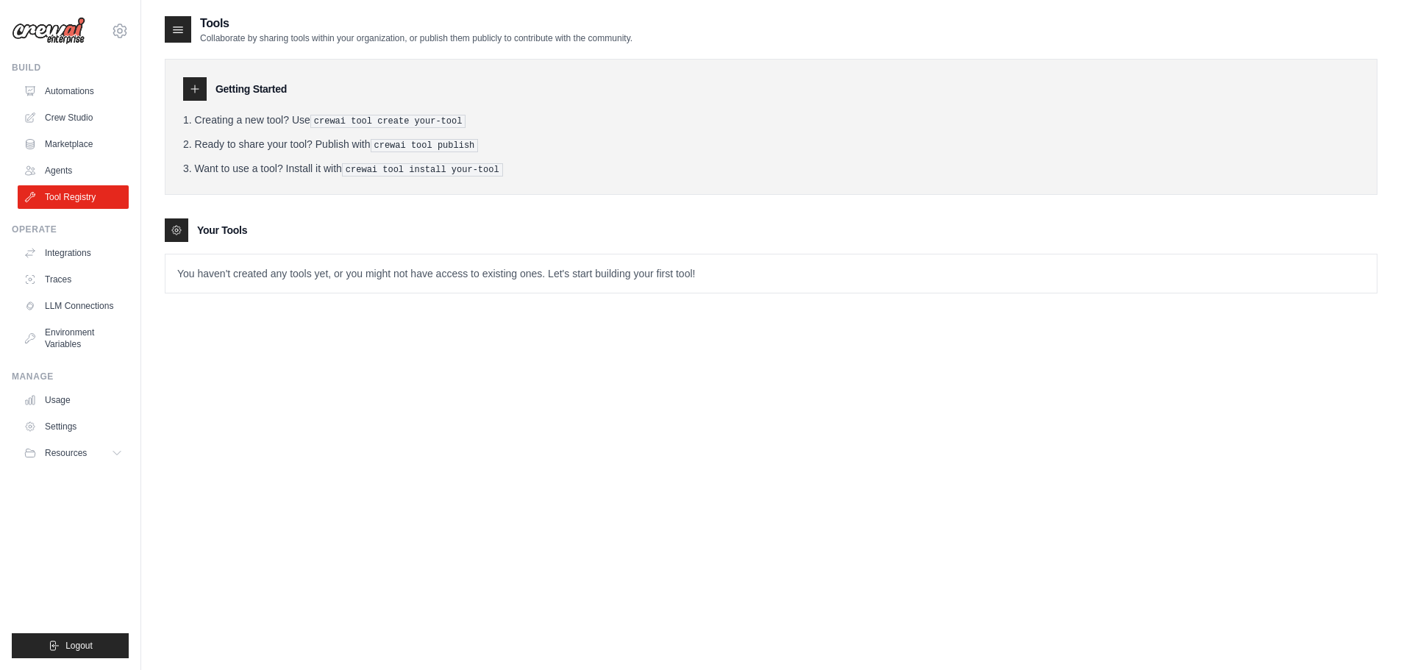  I want to click on a: Environment Variables, so click(73, 338).